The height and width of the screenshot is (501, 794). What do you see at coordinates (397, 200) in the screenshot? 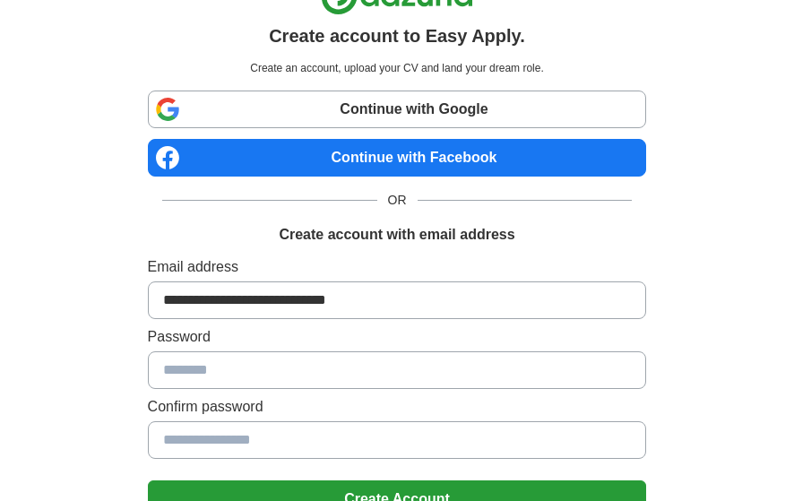
I see `span: OR` at bounding box center [397, 200].